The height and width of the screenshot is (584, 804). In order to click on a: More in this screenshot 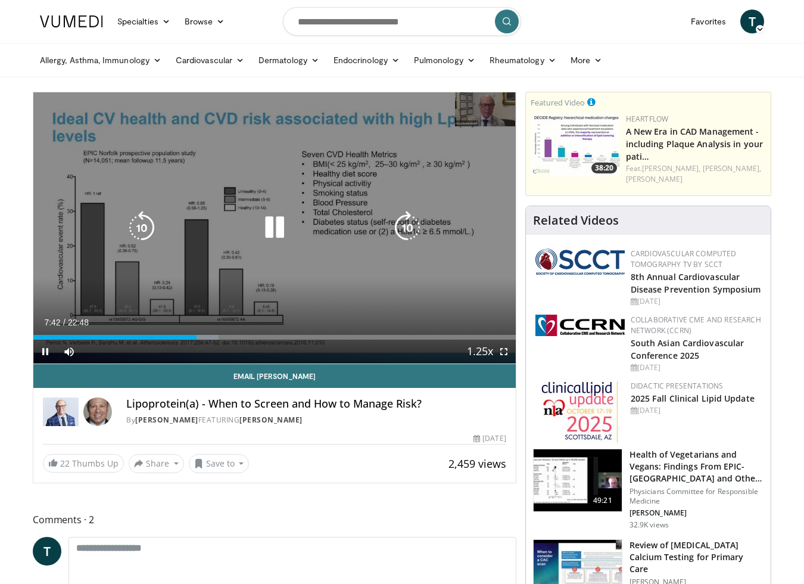, I will do `click(586, 60)`.